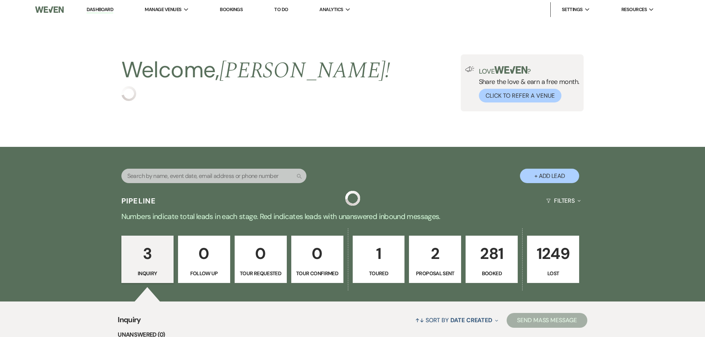  I want to click on p: 281, so click(491, 253).